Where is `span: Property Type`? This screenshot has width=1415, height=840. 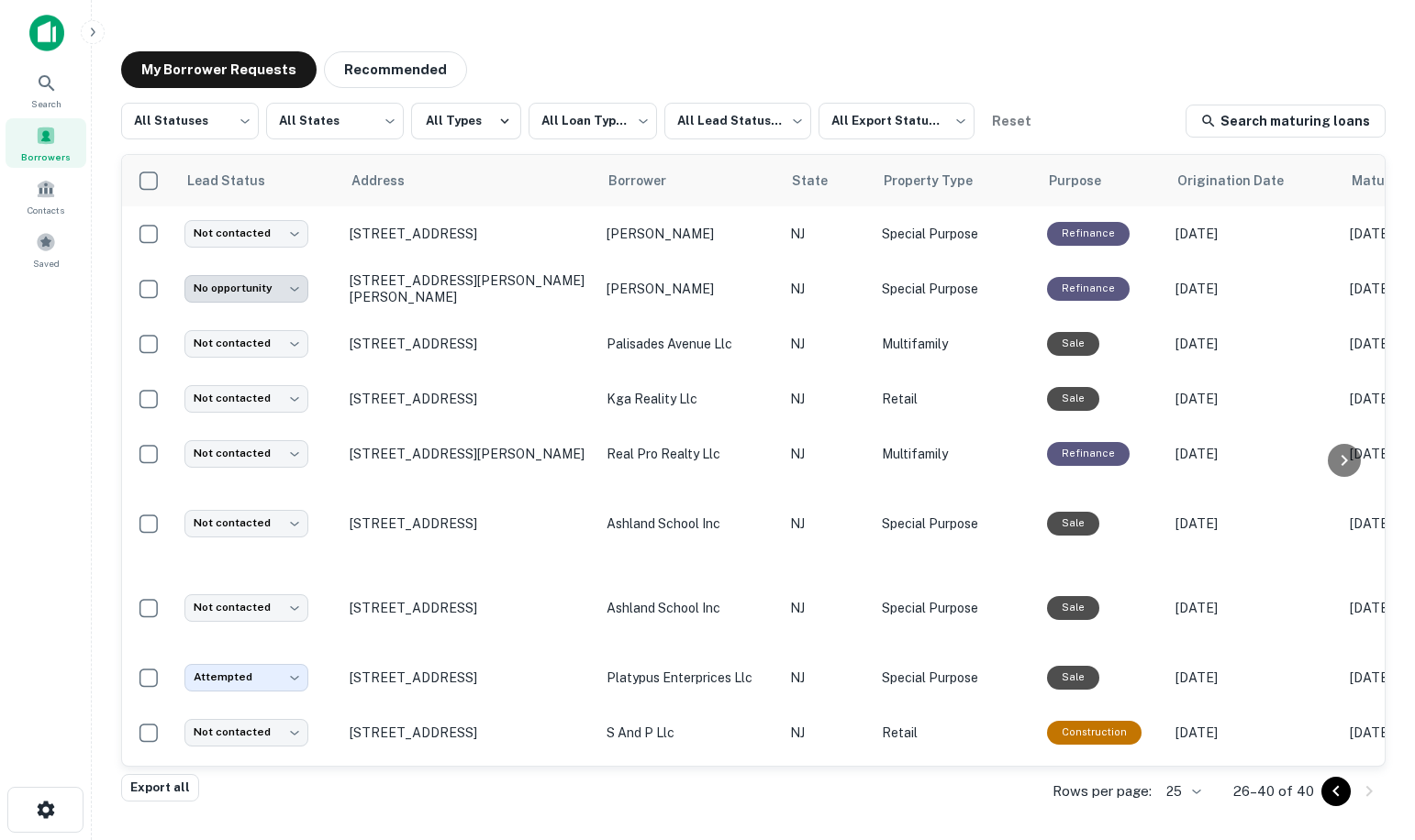
span: Property Type is located at coordinates (940, 180).